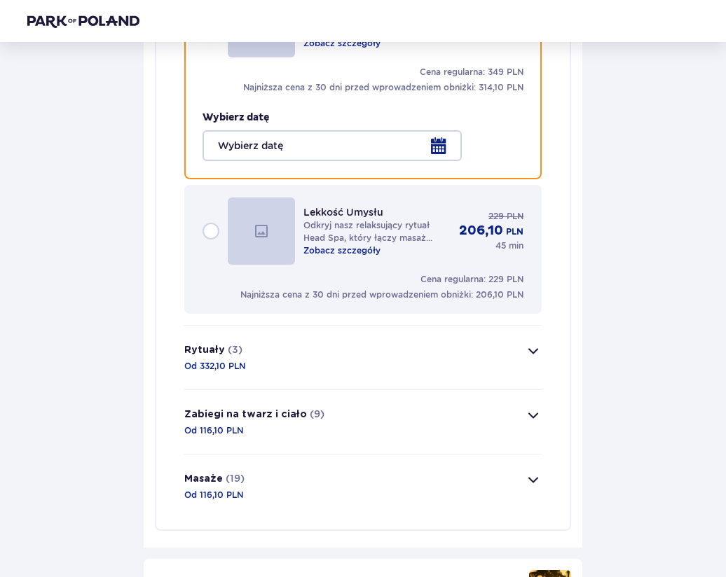 Image resolution: width=726 pixels, height=577 pixels. Describe the element at coordinates (317, 414) in the screenshot. I see `p: (9)` at that location.